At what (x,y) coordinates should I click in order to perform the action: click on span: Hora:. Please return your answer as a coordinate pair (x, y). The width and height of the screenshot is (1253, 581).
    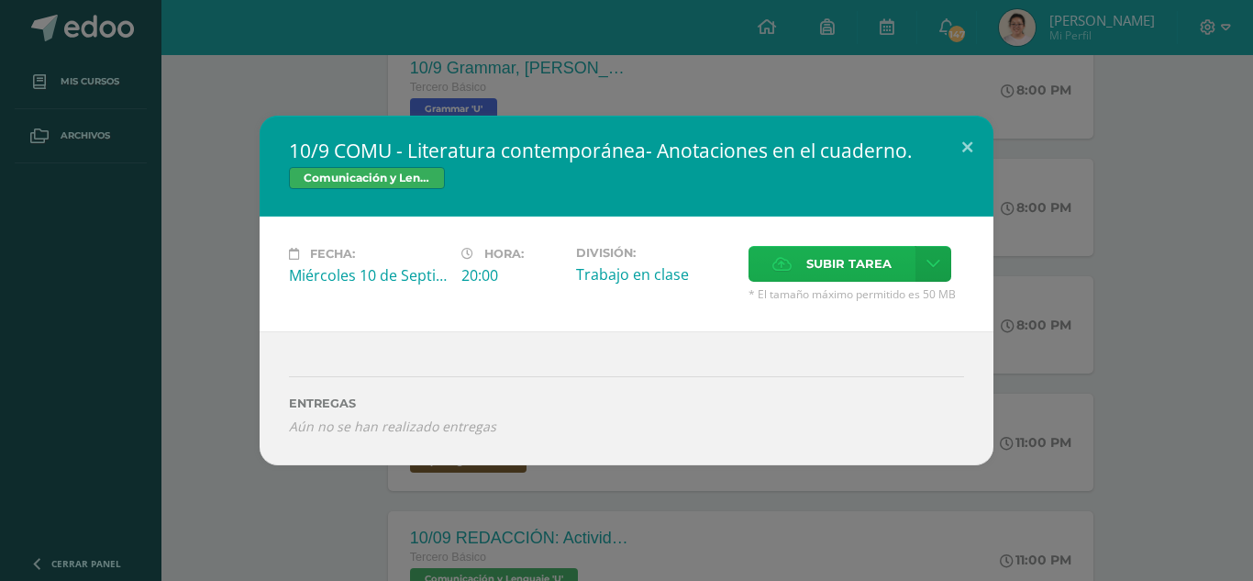
    Looking at the image, I should click on (504, 253).